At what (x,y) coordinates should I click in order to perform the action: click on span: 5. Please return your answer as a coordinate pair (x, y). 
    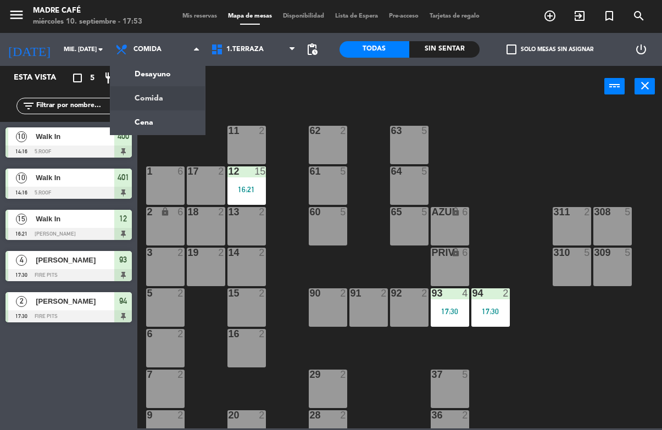
    Looking at the image, I should click on (92, 78).